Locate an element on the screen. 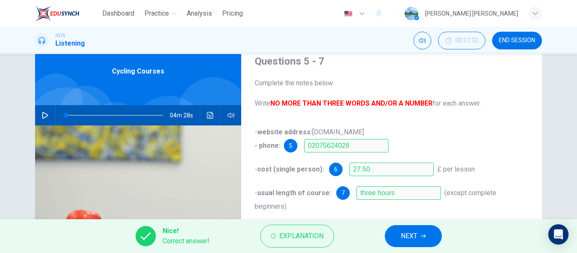 This screenshot has height=253, width=577. input: 27.50; 27.5 is located at coordinates (391, 169).